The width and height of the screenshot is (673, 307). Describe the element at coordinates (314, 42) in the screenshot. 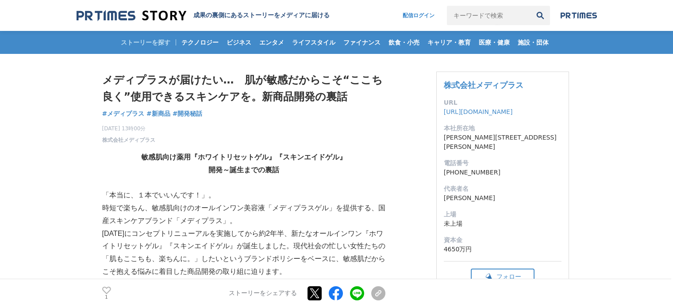

I see `span: ライフスタイル` at that location.